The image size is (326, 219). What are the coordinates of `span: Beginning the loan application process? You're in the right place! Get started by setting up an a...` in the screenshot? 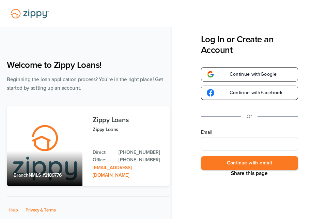 It's located at (85, 83).